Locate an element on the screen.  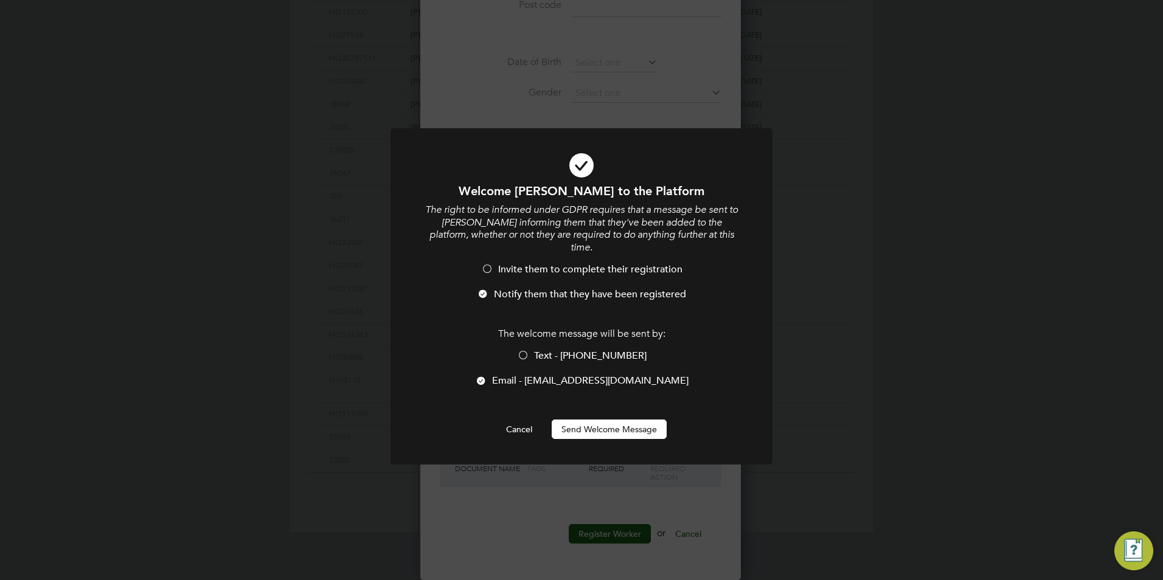
span: Invite them to complete their registration is located at coordinates (590, 269).